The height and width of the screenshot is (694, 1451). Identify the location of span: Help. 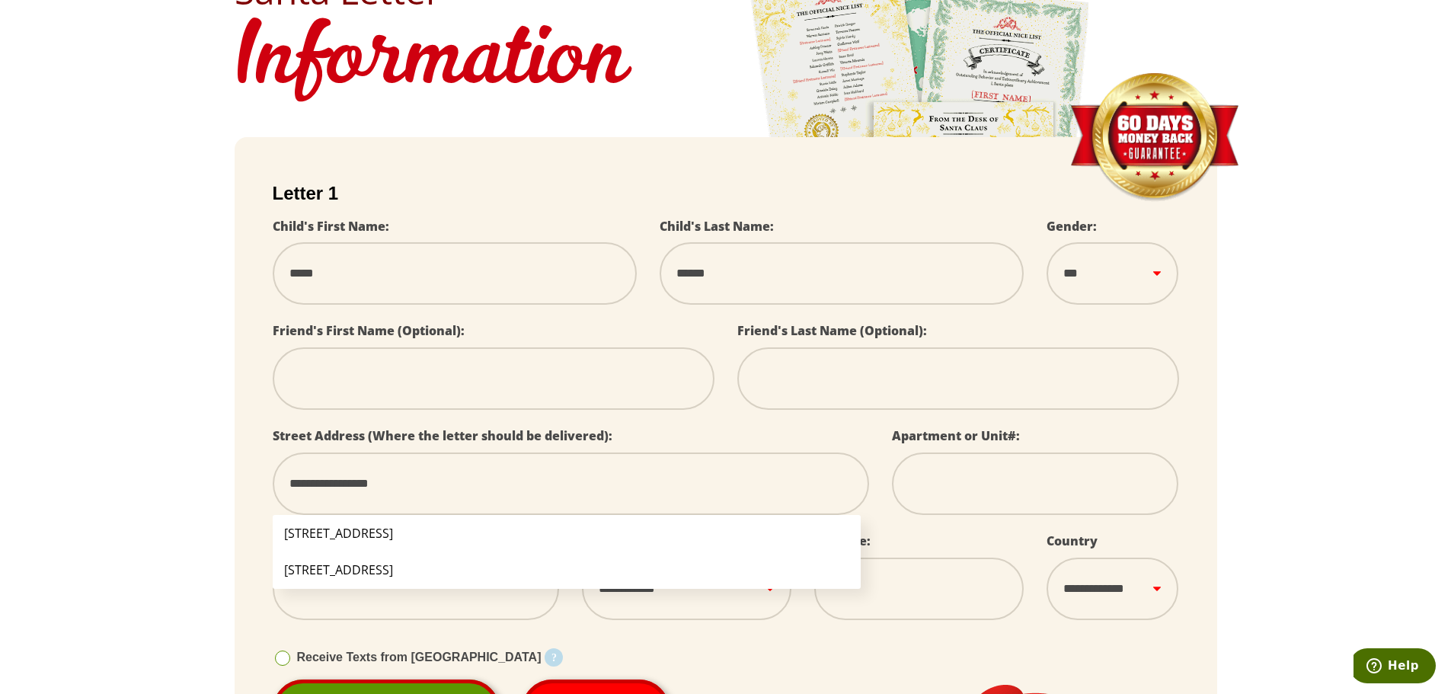
(50, 18).